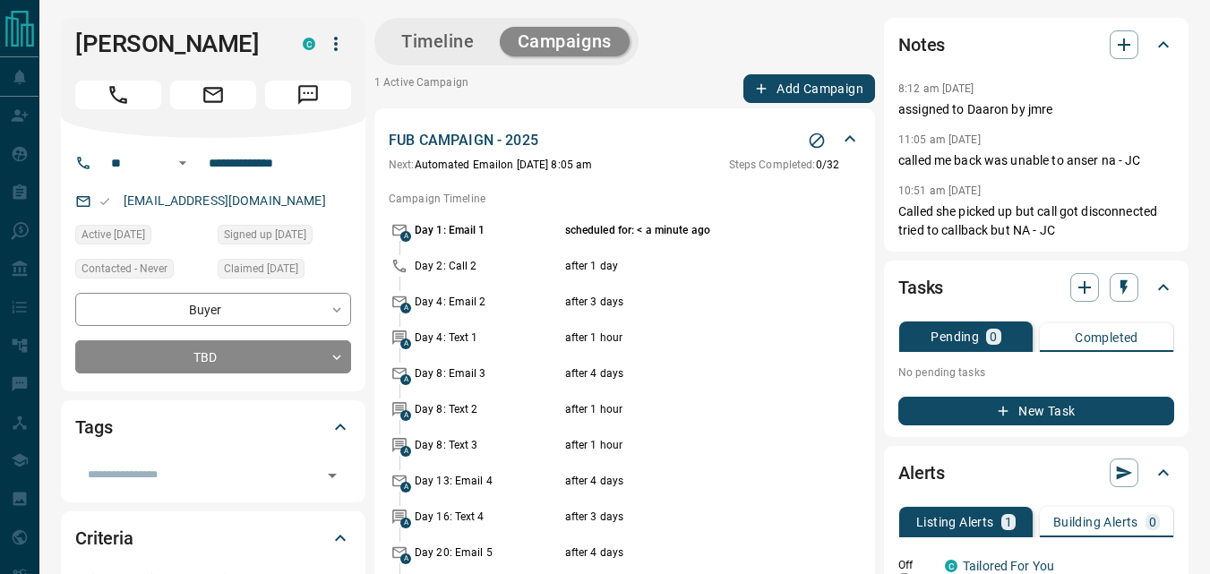 The width and height of the screenshot is (1210, 574). What do you see at coordinates (1036, 109) in the screenshot?
I see `p: assigned to Daaron by jmre` at bounding box center [1036, 109].